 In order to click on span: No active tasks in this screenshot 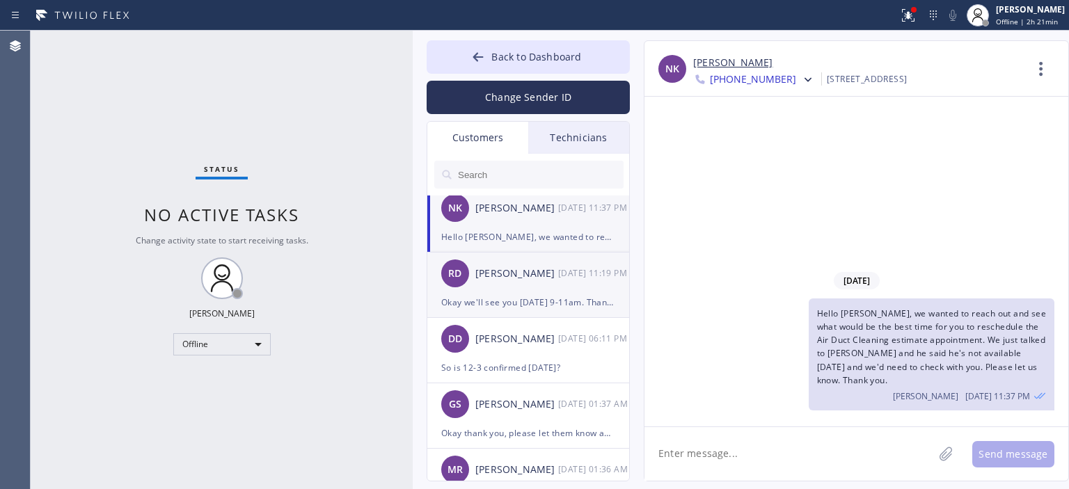, I will do `click(221, 214)`.